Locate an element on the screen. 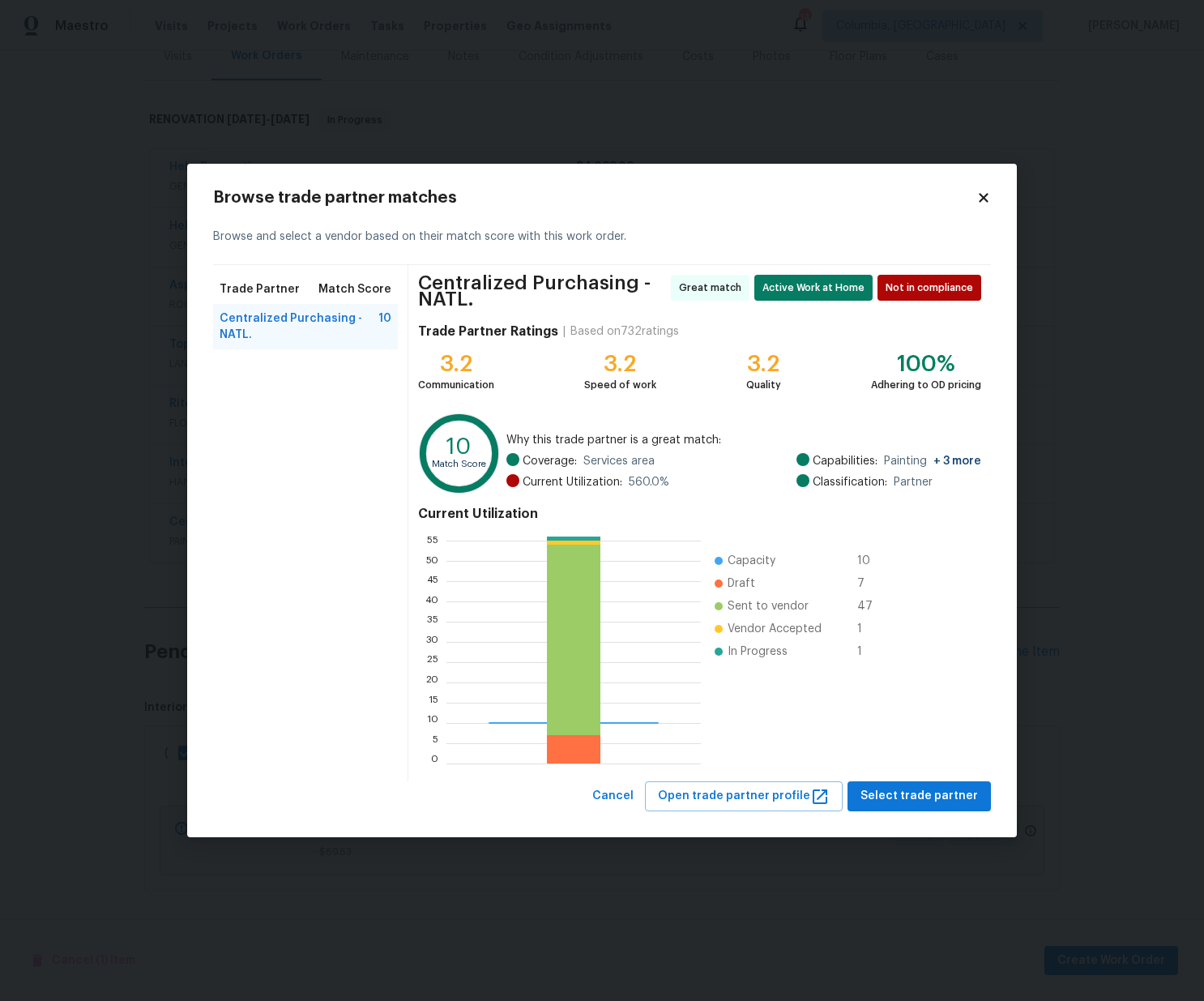  button: Open trade partner profile is located at coordinates (744, 796).